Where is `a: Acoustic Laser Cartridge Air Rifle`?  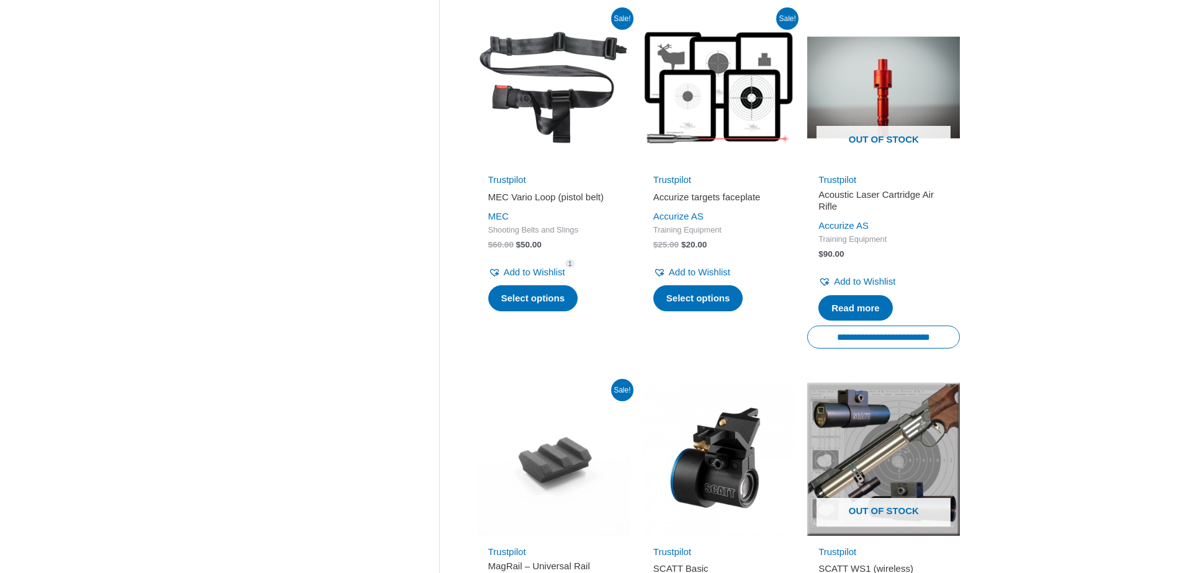
a: Acoustic Laser Cartridge Air Rifle is located at coordinates (884, 203).